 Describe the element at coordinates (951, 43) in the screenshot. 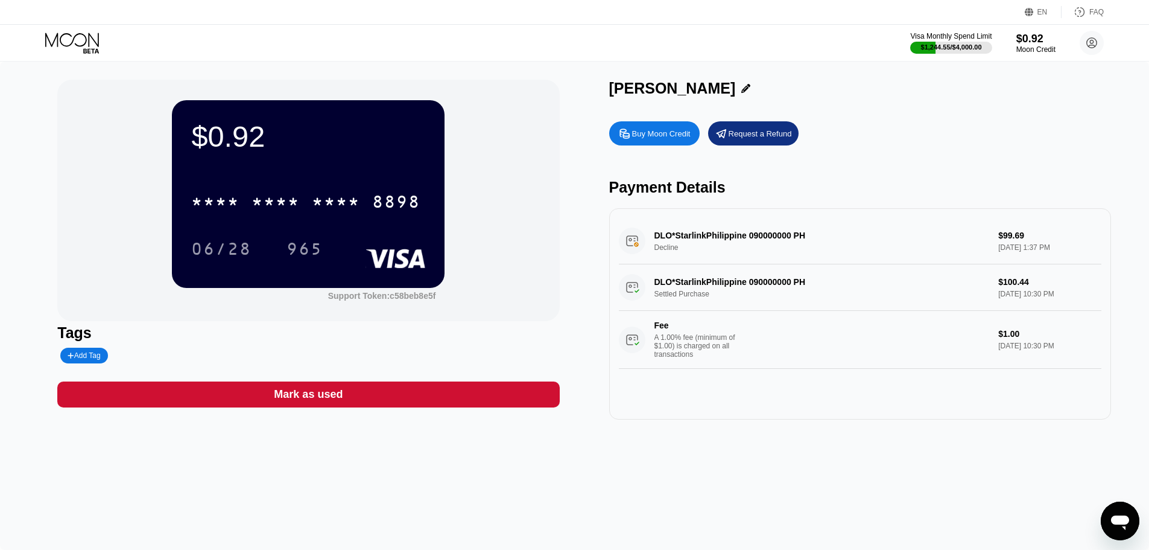

I see `div: Visa Monthly Spend Limit$1,244.55/$4,000.00` at that location.